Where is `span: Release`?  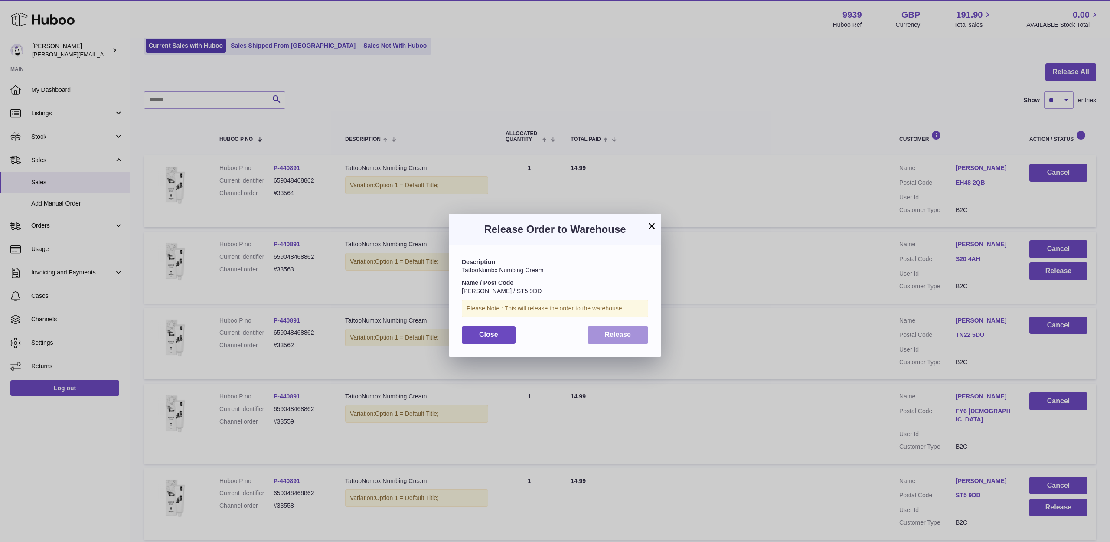 span: Release is located at coordinates (618, 334).